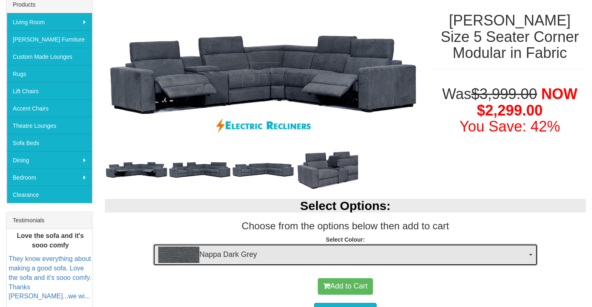  What do you see at coordinates (49, 56) in the screenshot?
I see `a: Custom Made Lounges` at bounding box center [49, 56].